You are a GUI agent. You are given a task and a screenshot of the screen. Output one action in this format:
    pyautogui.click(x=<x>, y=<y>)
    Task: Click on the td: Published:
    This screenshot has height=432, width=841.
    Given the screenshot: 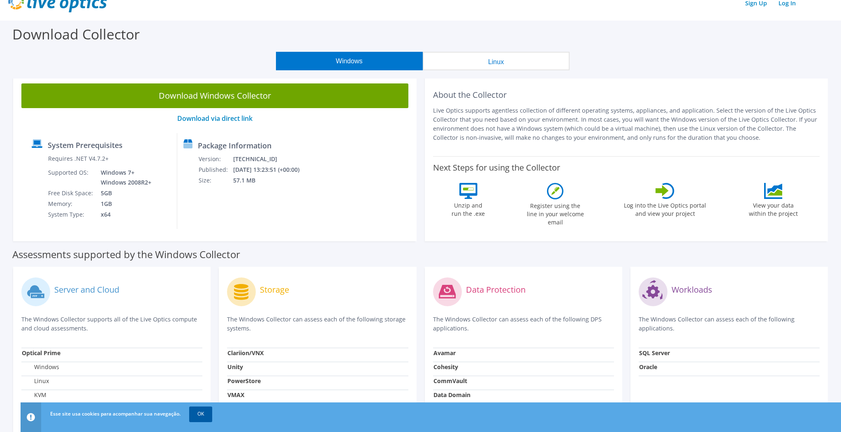 What is the action you would take?
    pyautogui.click(x=216, y=170)
    